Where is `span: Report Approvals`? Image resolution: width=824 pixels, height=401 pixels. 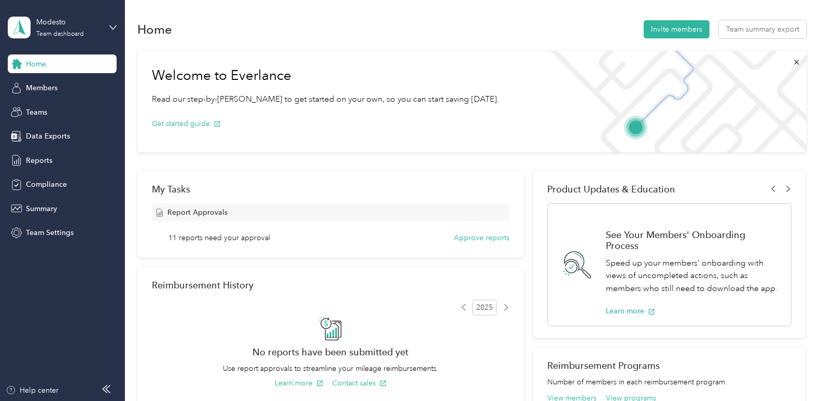 span: Report Approvals is located at coordinates (197, 212).